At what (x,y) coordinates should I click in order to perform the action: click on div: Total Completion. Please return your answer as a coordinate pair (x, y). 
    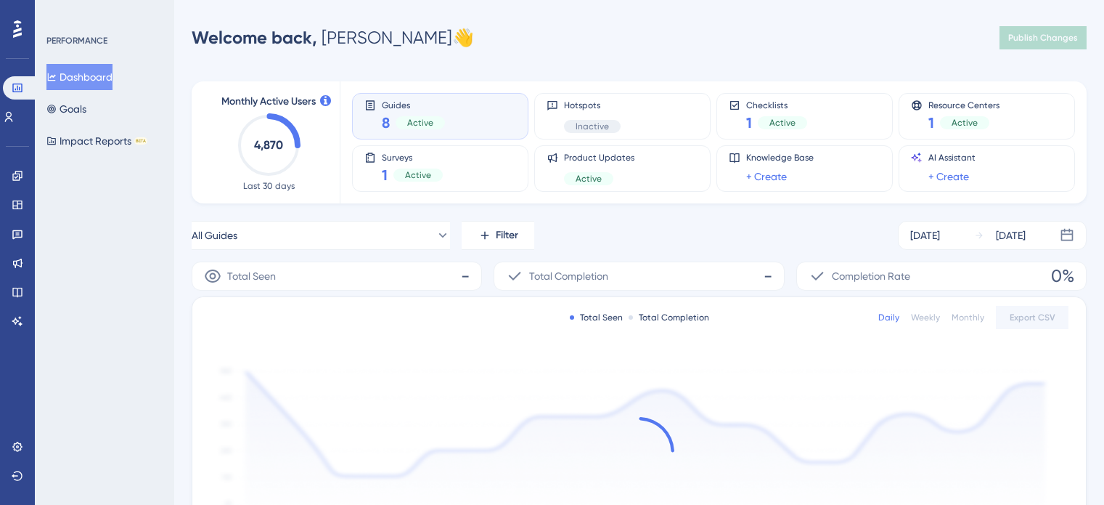
    Looking at the image, I should click on (669, 317).